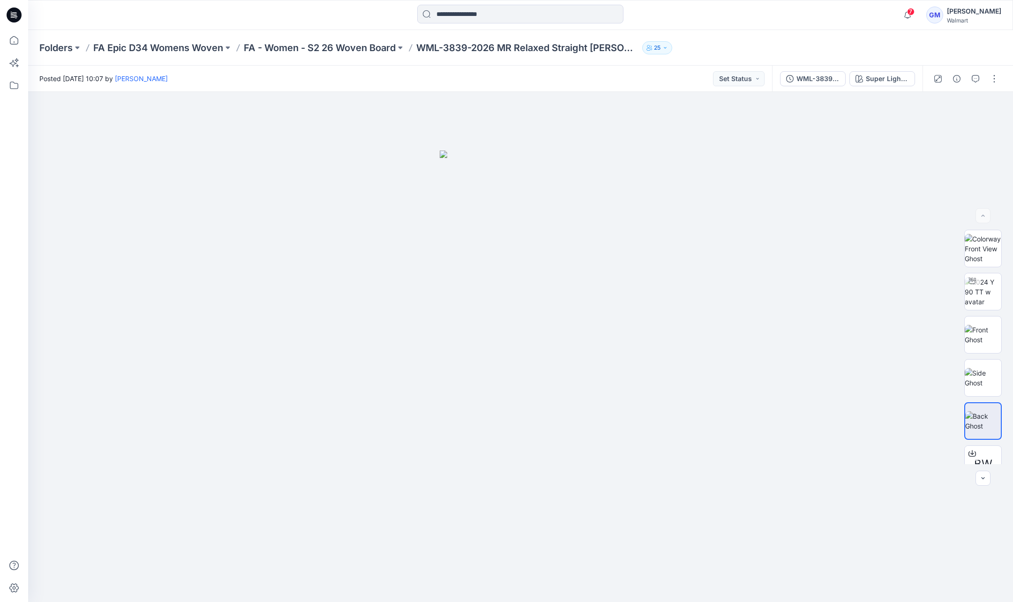 This screenshot has width=1013, height=602. Describe the element at coordinates (911, 12) in the screenshot. I see `span: 7` at that location.